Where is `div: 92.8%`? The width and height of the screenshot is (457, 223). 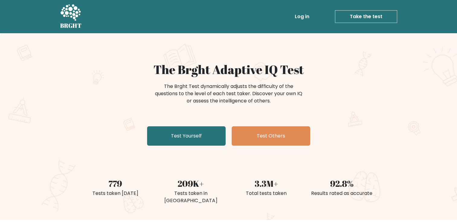
div: 92.8% is located at coordinates (342, 183).